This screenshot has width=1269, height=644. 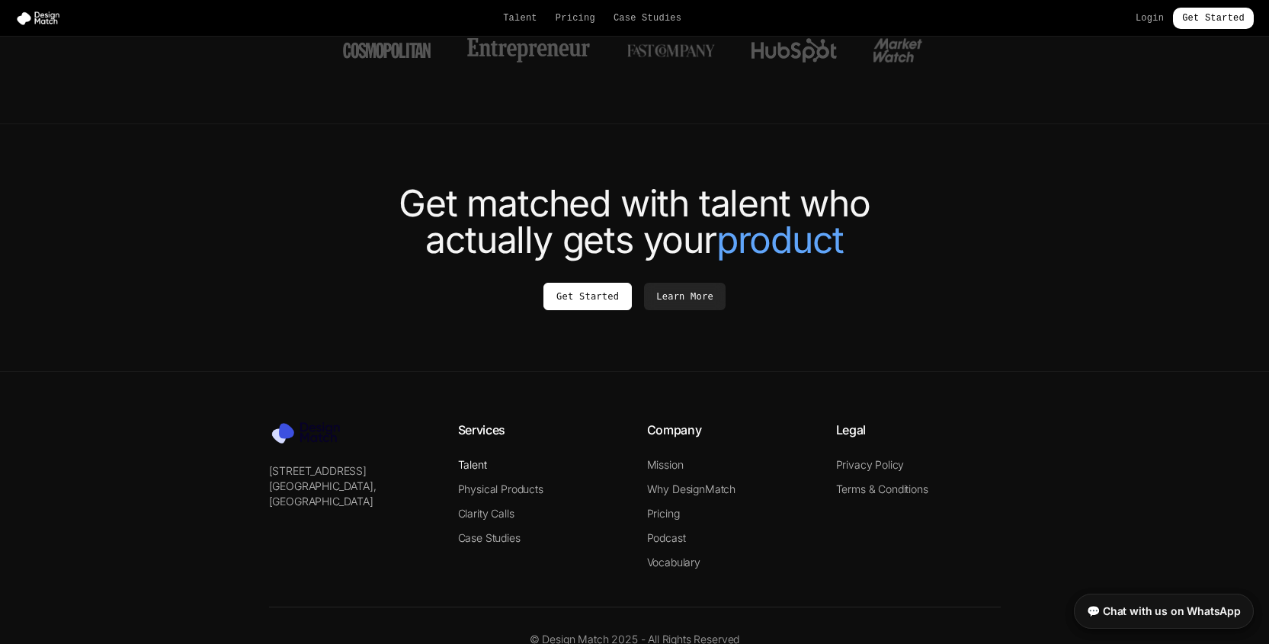 What do you see at coordinates (780, 240) in the screenshot?
I see `span: product` at bounding box center [780, 240].